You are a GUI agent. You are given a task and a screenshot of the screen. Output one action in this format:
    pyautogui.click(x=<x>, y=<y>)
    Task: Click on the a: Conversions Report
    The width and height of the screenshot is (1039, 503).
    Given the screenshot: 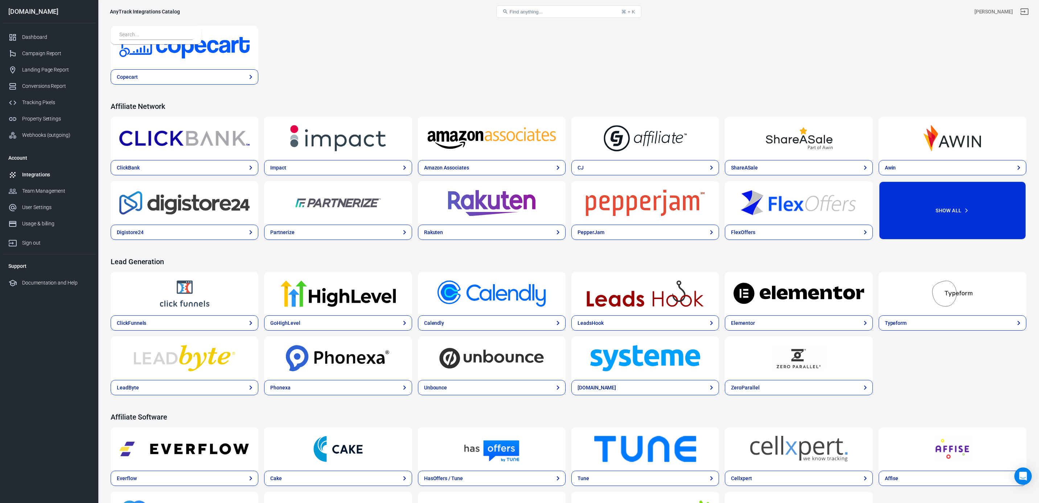 What is the action you would take?
    pyautogui.click(x=49, y=86)
    